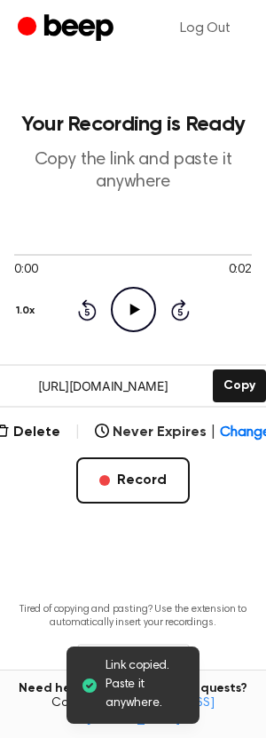 The width and height of the screenshot is (266, 738). I want to click on button: Copy, so click(240, 385).